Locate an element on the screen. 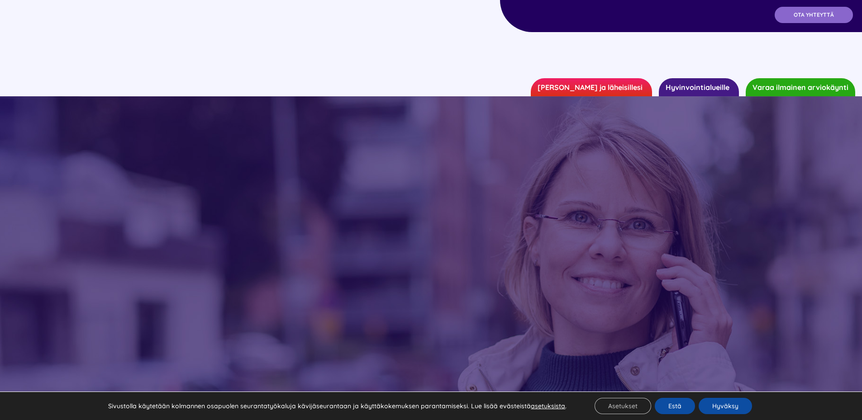  a: Varaa ilmainen arviokäynti is located at coordinates (800, 87).